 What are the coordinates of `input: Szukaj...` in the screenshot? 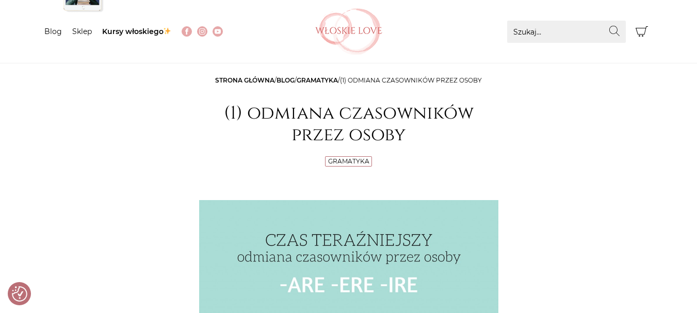 It's located at (566, 31).